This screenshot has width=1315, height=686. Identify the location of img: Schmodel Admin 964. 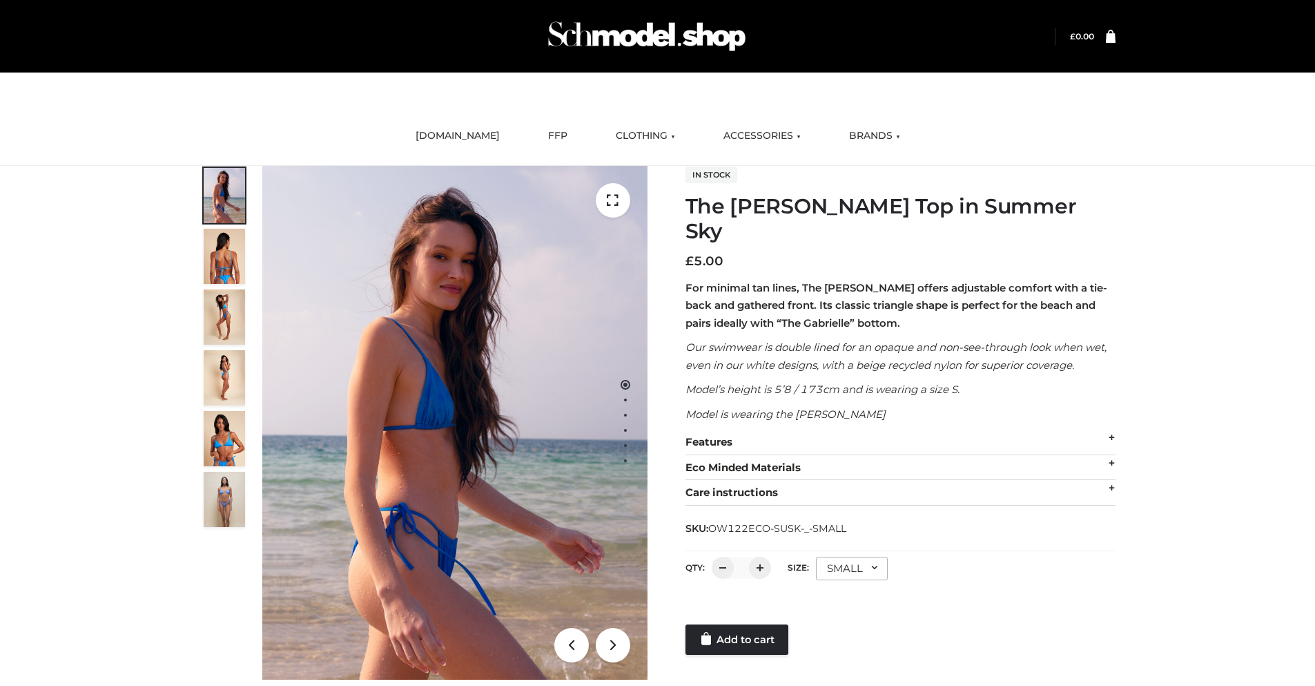
(647, 36).